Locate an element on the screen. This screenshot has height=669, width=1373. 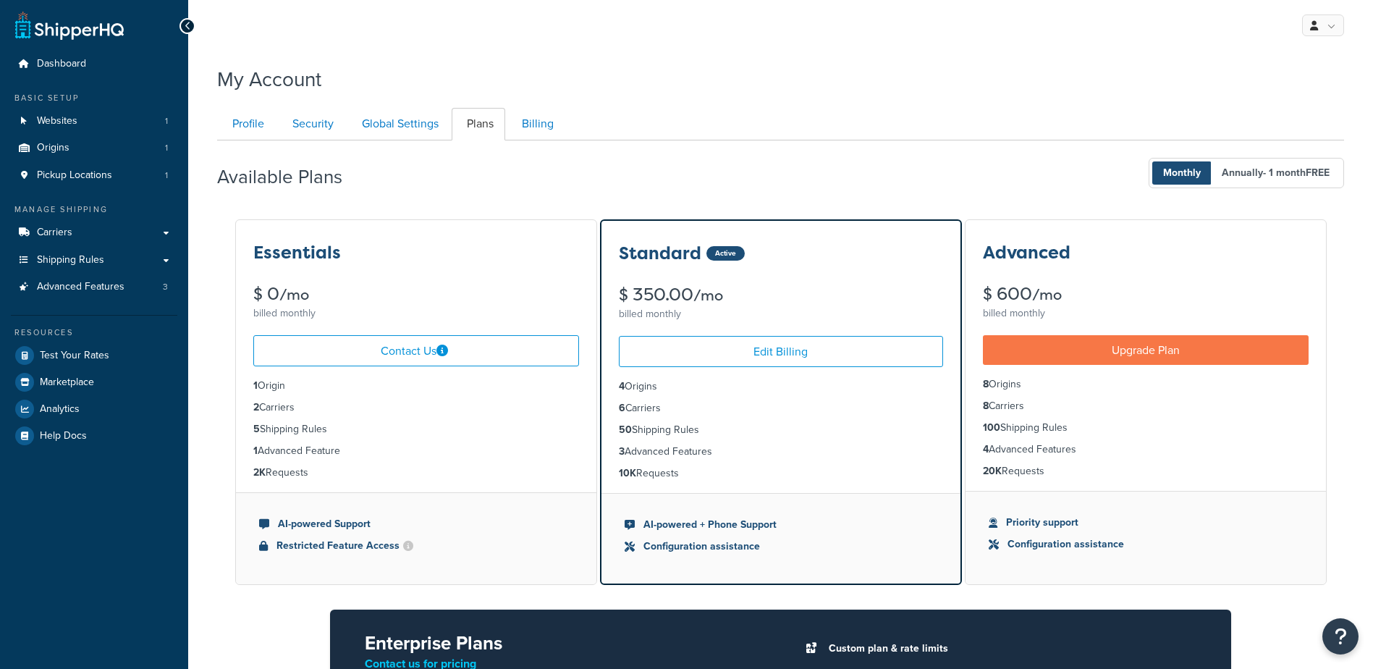
a: Plans is located at coordinates (478, 124).